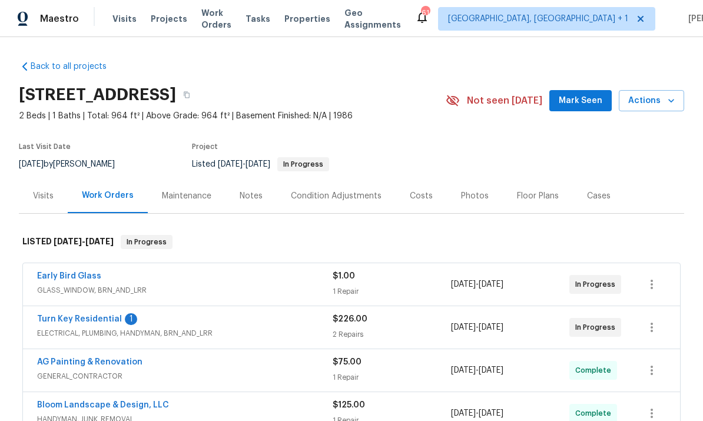 The image size is (703, 421). I want to click on div: 2 Repairs, so click(391, 334).